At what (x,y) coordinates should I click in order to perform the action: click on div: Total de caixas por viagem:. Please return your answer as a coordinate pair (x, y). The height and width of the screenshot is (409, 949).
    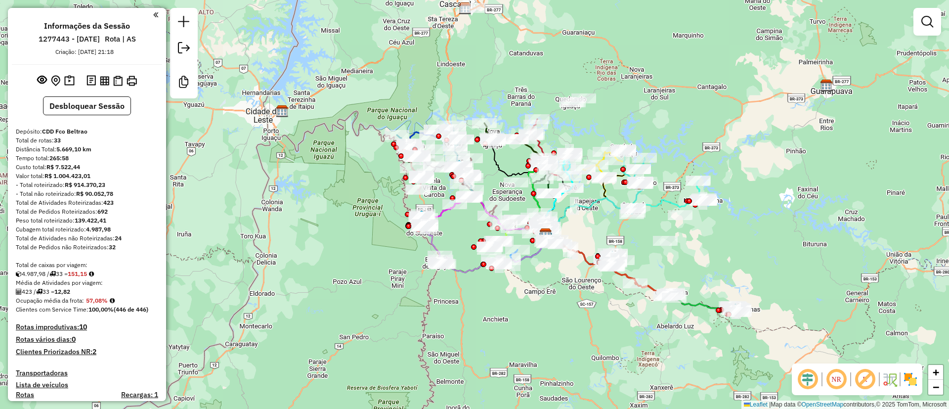
    Looking at the image, I should click on (87, 265).